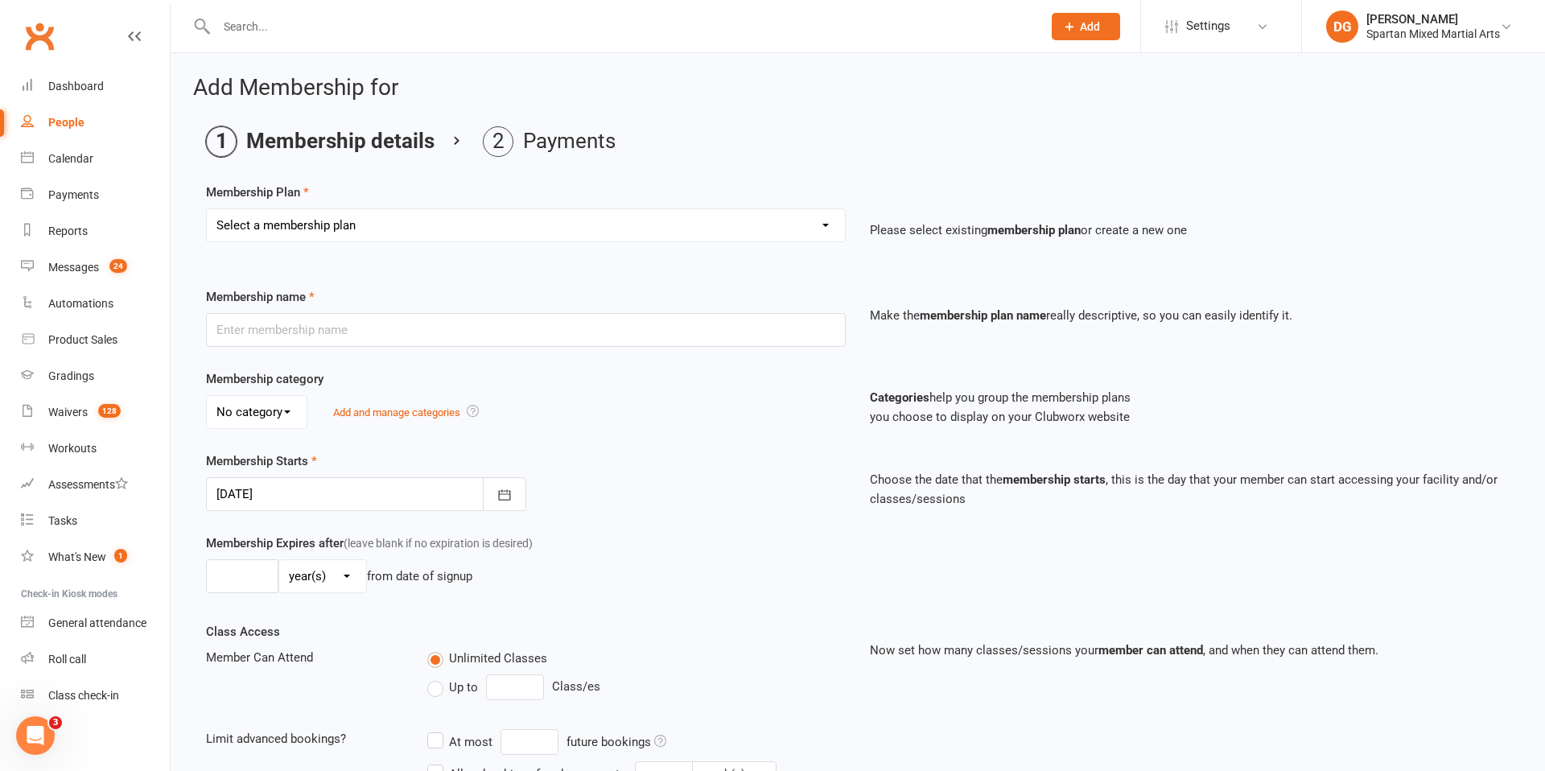 Image resolution: width=1545 pixels, height=771 pixels. I want to click on div: from date of signup, so click(419, 576).